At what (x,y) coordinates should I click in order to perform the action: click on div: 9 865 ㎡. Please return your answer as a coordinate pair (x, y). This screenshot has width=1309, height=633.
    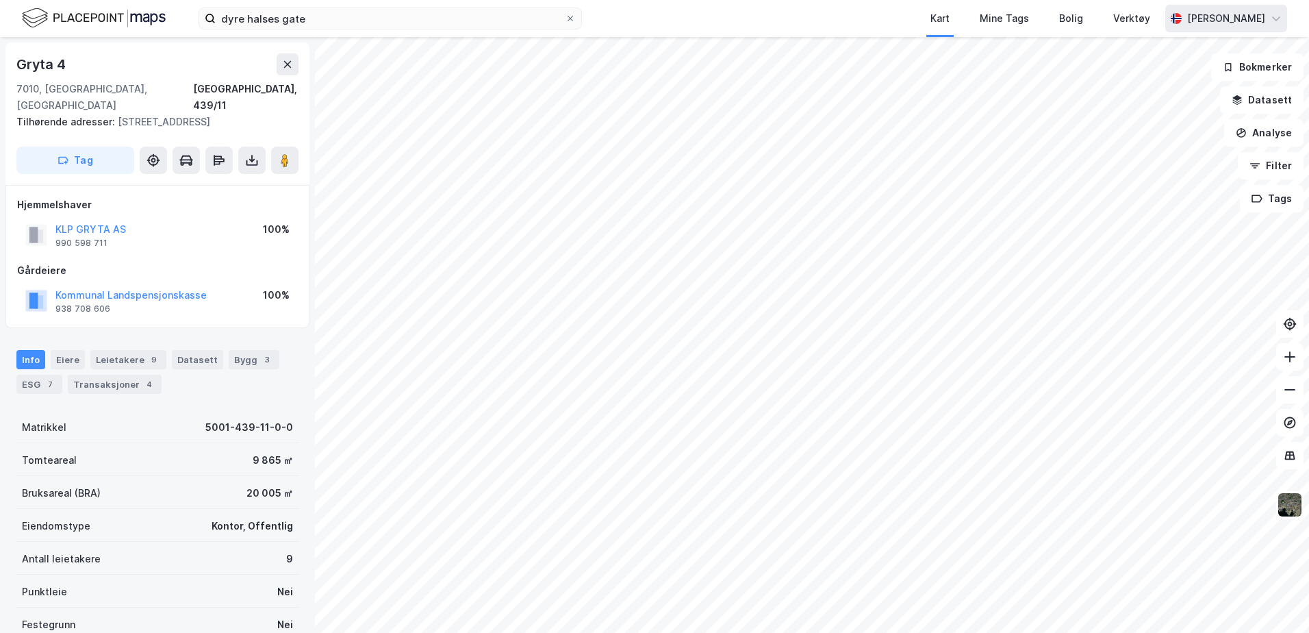
    Looking at the image, I should click on (273, 460).